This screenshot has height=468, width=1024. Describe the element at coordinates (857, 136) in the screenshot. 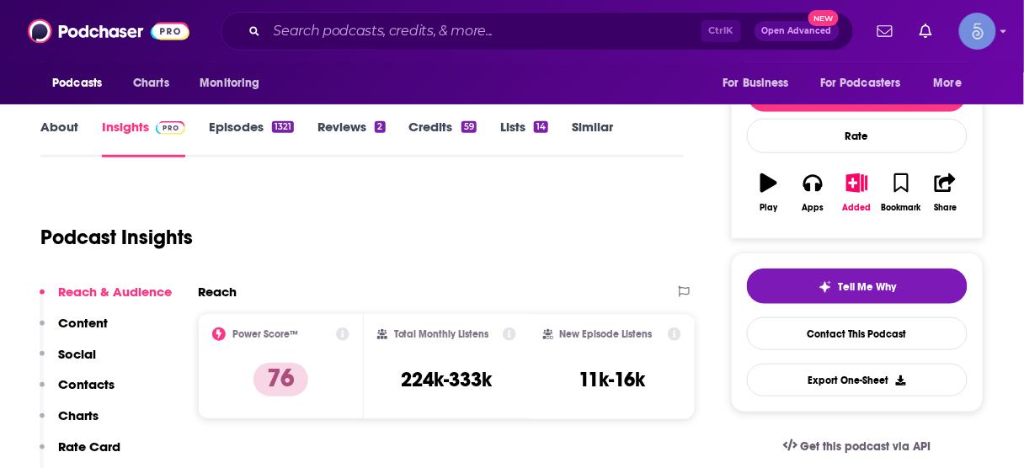

I see `div: Rate` at that location.